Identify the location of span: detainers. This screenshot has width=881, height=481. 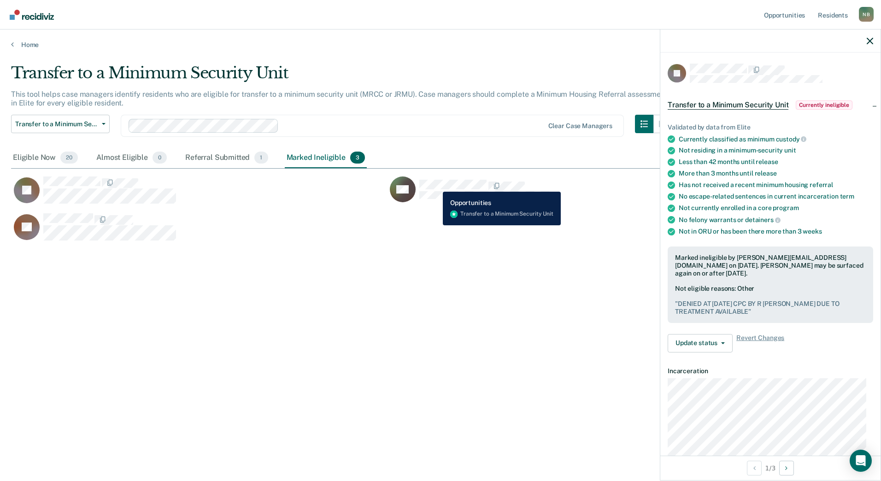
(763, 220).